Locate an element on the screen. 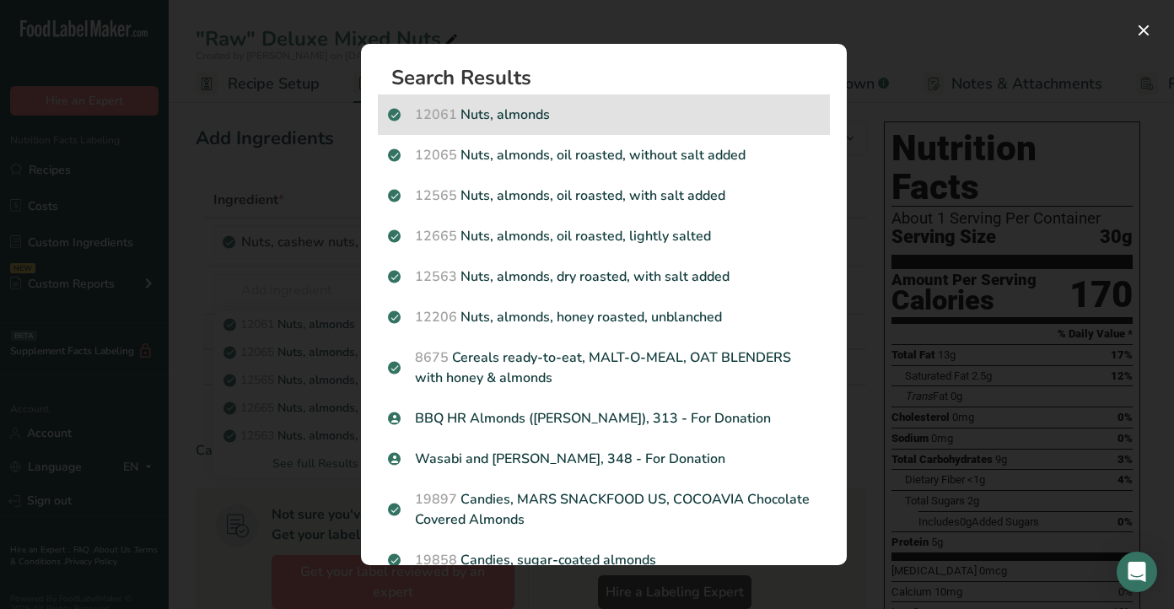  span: 12061 is located at coordinates (436, 115).